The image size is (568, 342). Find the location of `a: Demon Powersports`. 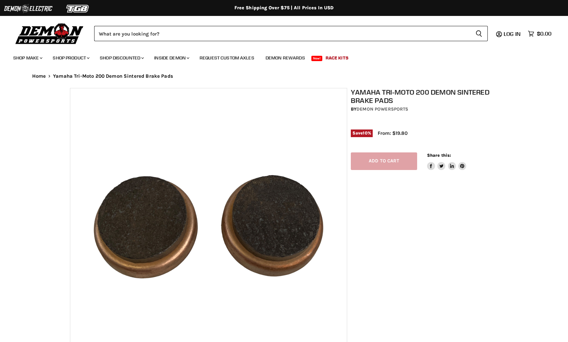

a: Demon Powersports is located at coordinates (382, 109).